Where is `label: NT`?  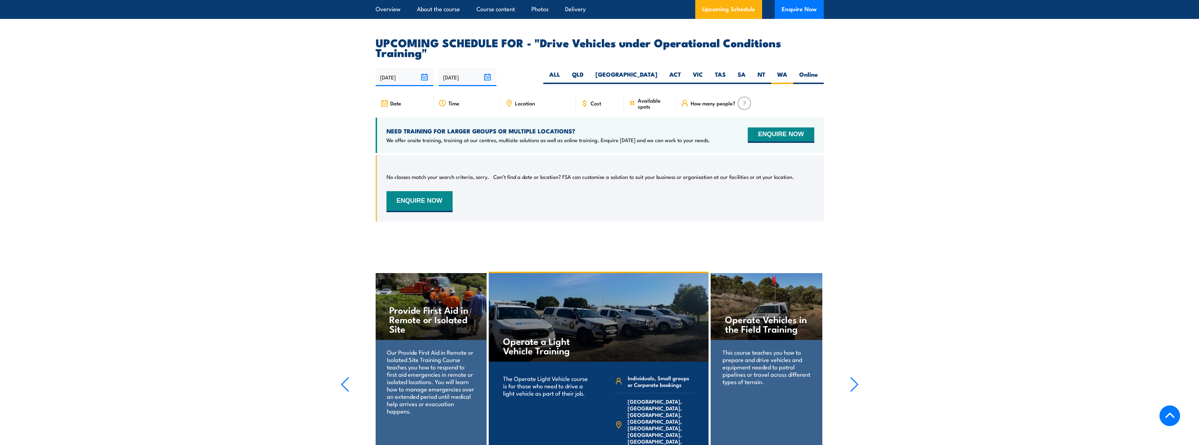 label: NT is located at coordinates (761, 77).